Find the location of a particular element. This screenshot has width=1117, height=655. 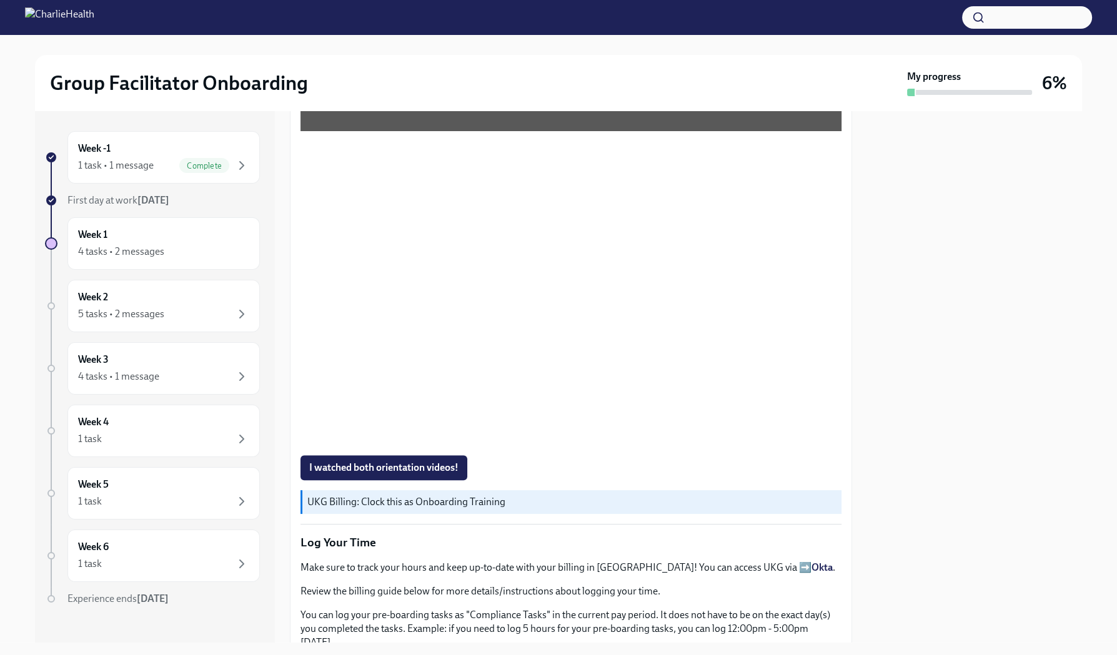

div: 4 tasks • 2 messages is located at coordinates (121, 252).